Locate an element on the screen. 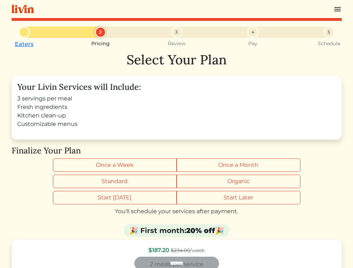 This screenshot has width=353, height=268. label: Once a Week is located at coordinates (115, 165).